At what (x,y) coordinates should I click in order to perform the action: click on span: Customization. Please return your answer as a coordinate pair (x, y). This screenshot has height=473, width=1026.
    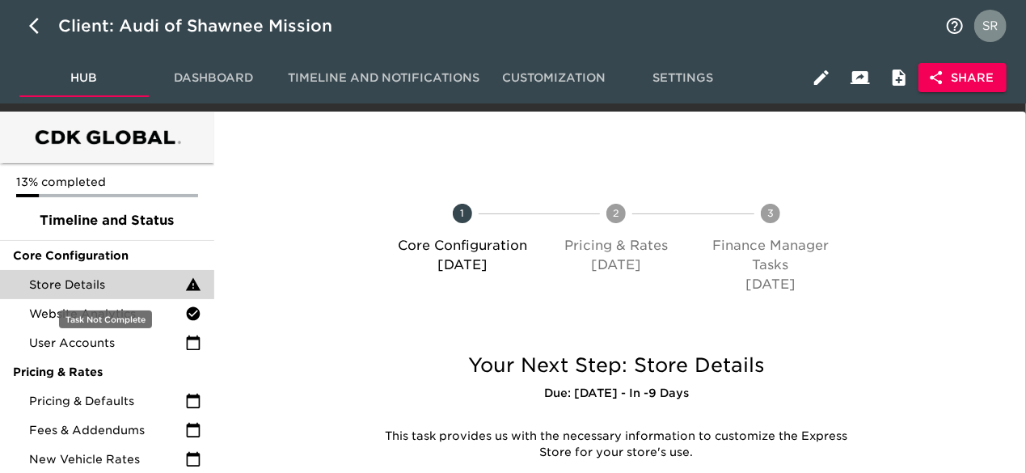
    Looking at the image, I should click on (554, 78).